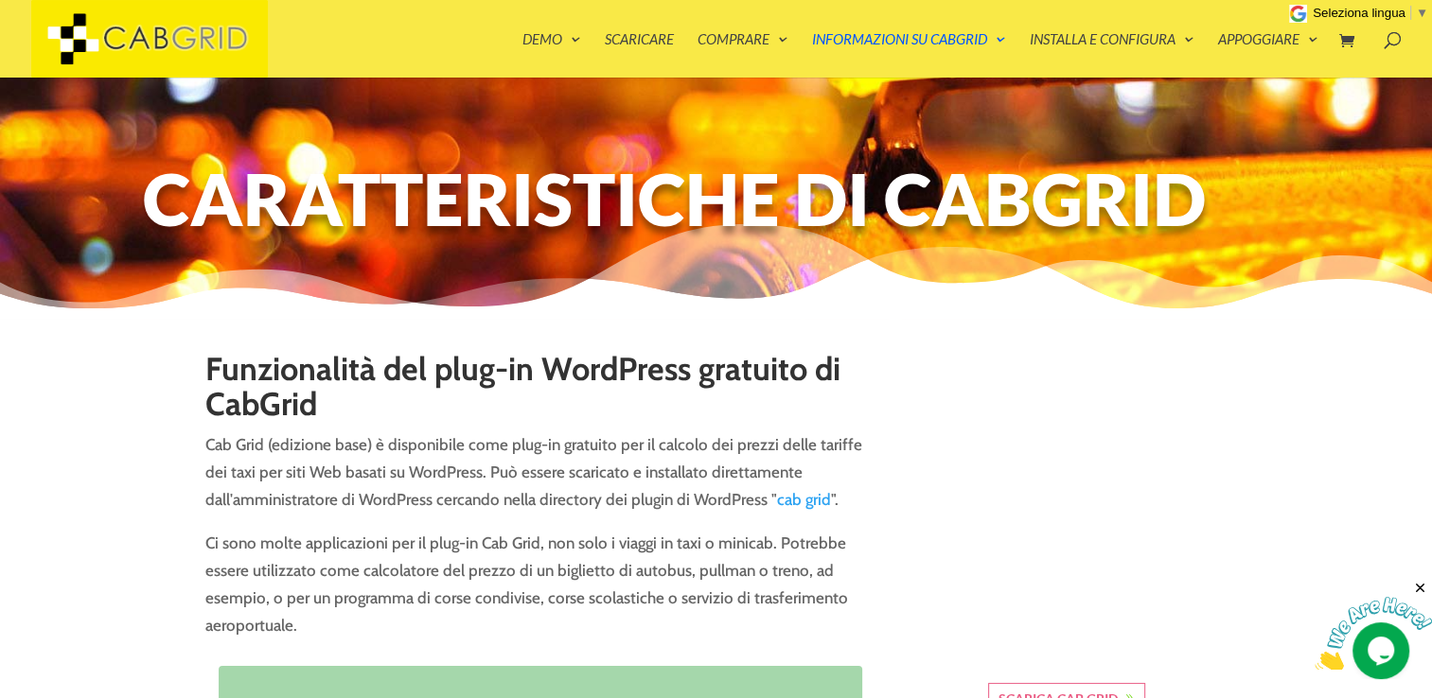 The height and width of the screenshot is (698, 1432). What do you see at coordinates (908, 55) in the screenshot?
I see `a: Informazioni su CabGrid` at bounding box center [908, 55].